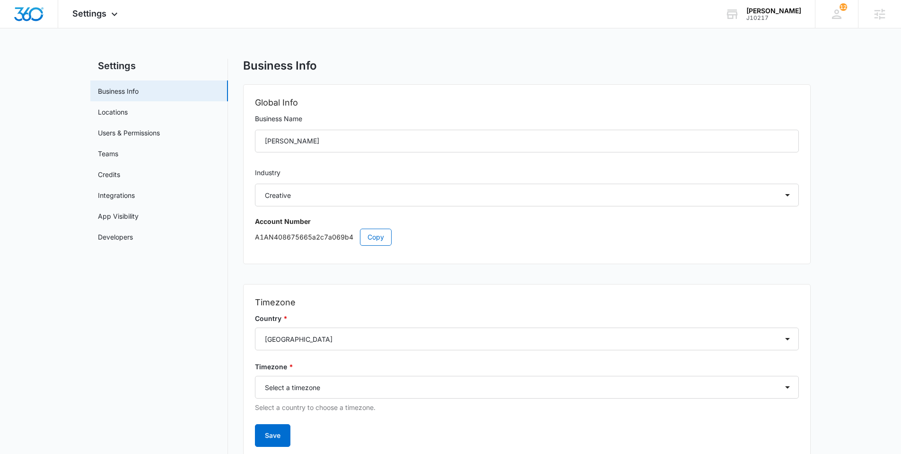 The width and height of the screenshot is (901, 454). I want to click on strong: Account Number, so click(283, 221).